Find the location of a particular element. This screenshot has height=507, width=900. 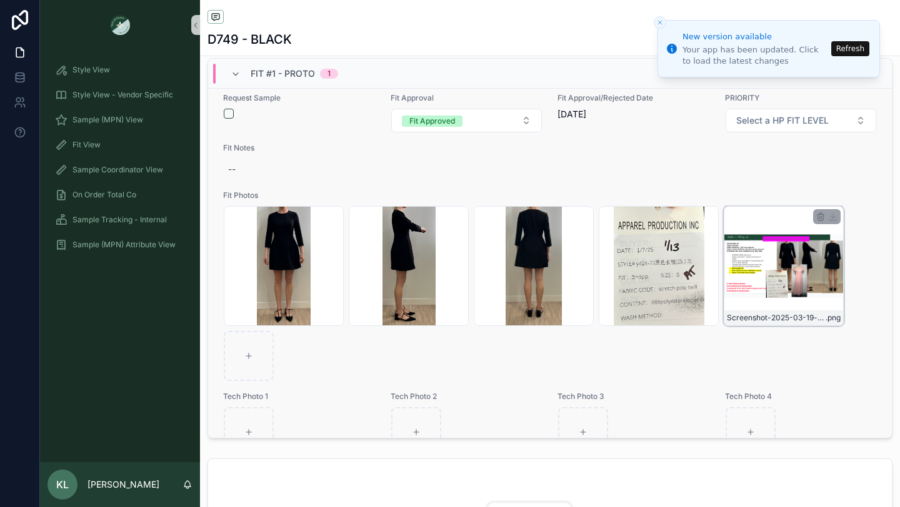

div: Your app has been updated. Click to load the latest changes is located at coordinates (755, 56).